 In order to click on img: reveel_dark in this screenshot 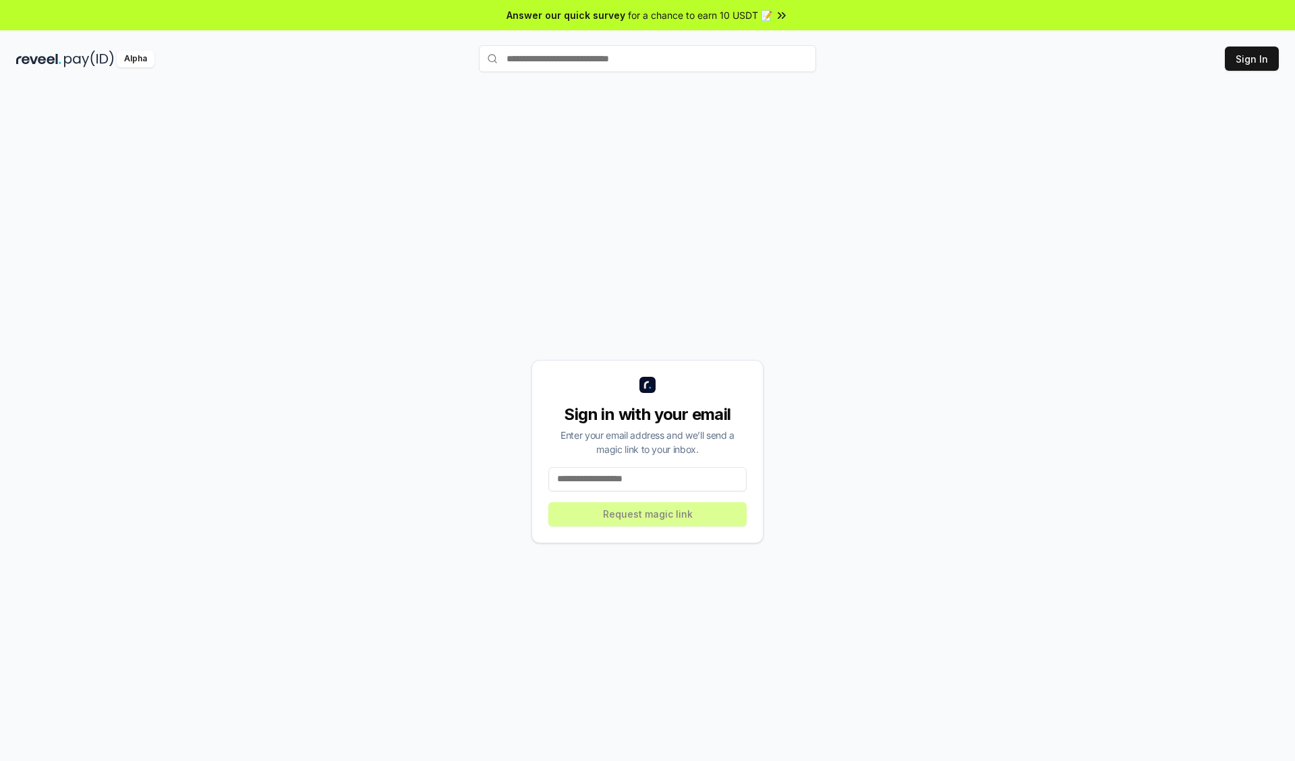, I will do `click(38, 59)`.